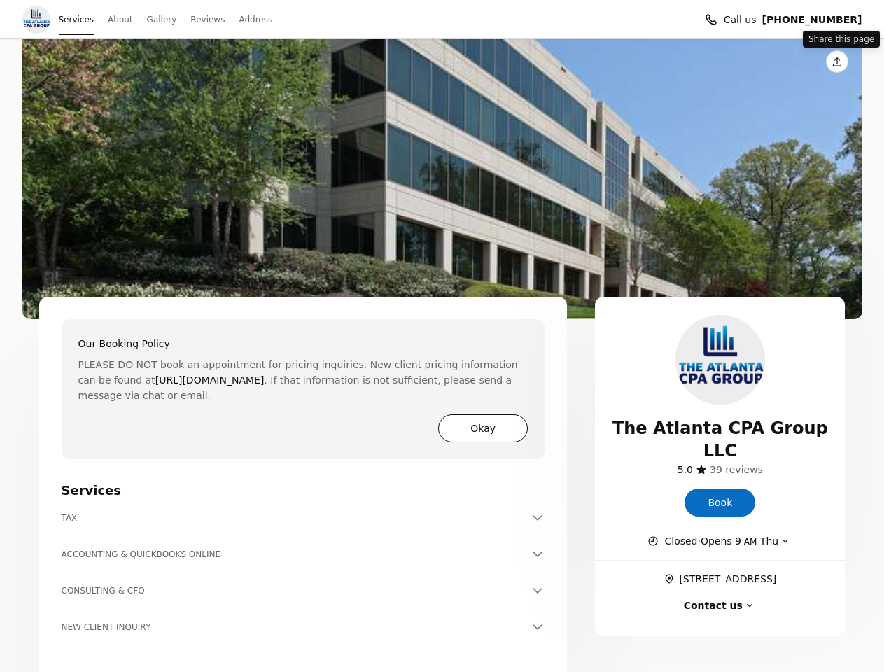 The image size is (884, 672). What do you see at coordinates (295, 627) in the screenshot?
I see `h3: NEW CLIENT INQUIRY` at bounding box center [295, 627].